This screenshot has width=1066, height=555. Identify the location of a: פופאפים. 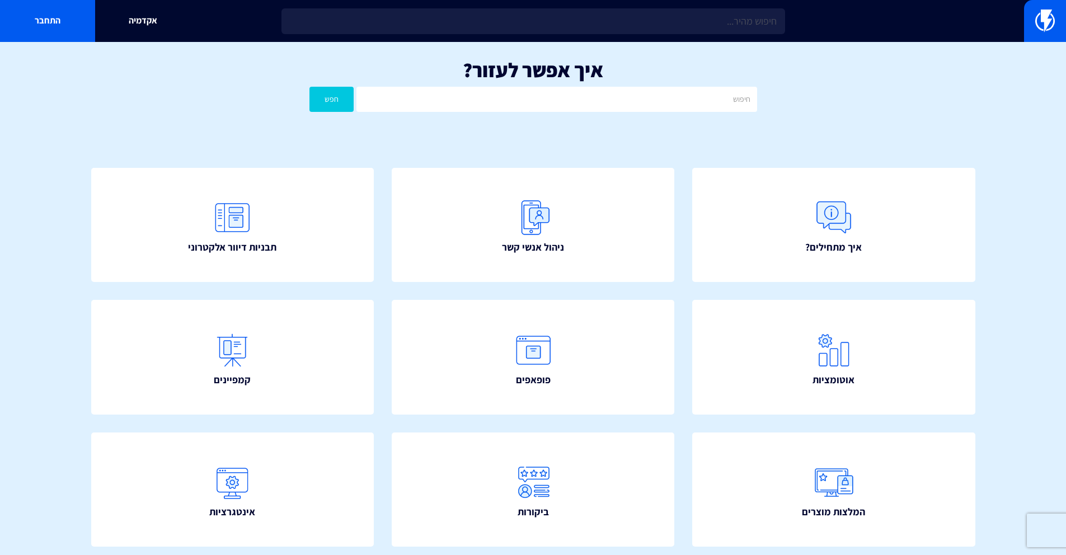
(534, 357).